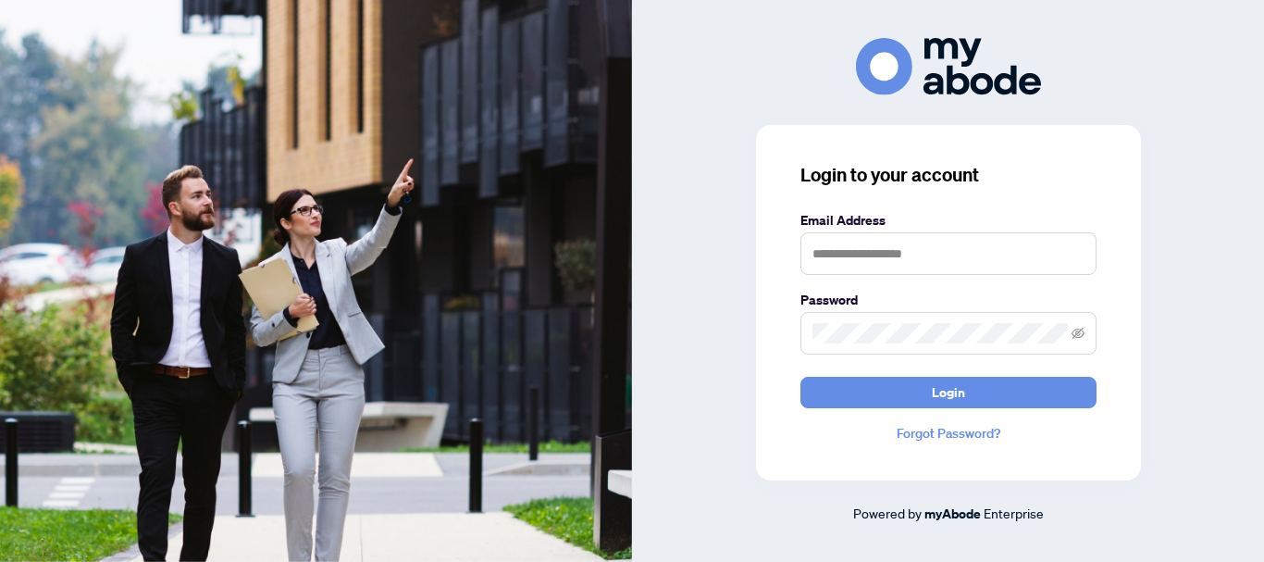 This screenshot has height=562, width=1264. I want to click on button: Login, so click(949, 392).